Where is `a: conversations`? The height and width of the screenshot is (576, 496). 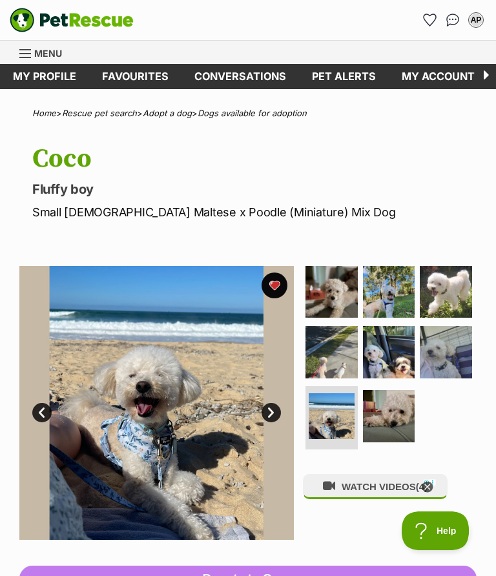
a: conversations is located at coordinates (240, 76).